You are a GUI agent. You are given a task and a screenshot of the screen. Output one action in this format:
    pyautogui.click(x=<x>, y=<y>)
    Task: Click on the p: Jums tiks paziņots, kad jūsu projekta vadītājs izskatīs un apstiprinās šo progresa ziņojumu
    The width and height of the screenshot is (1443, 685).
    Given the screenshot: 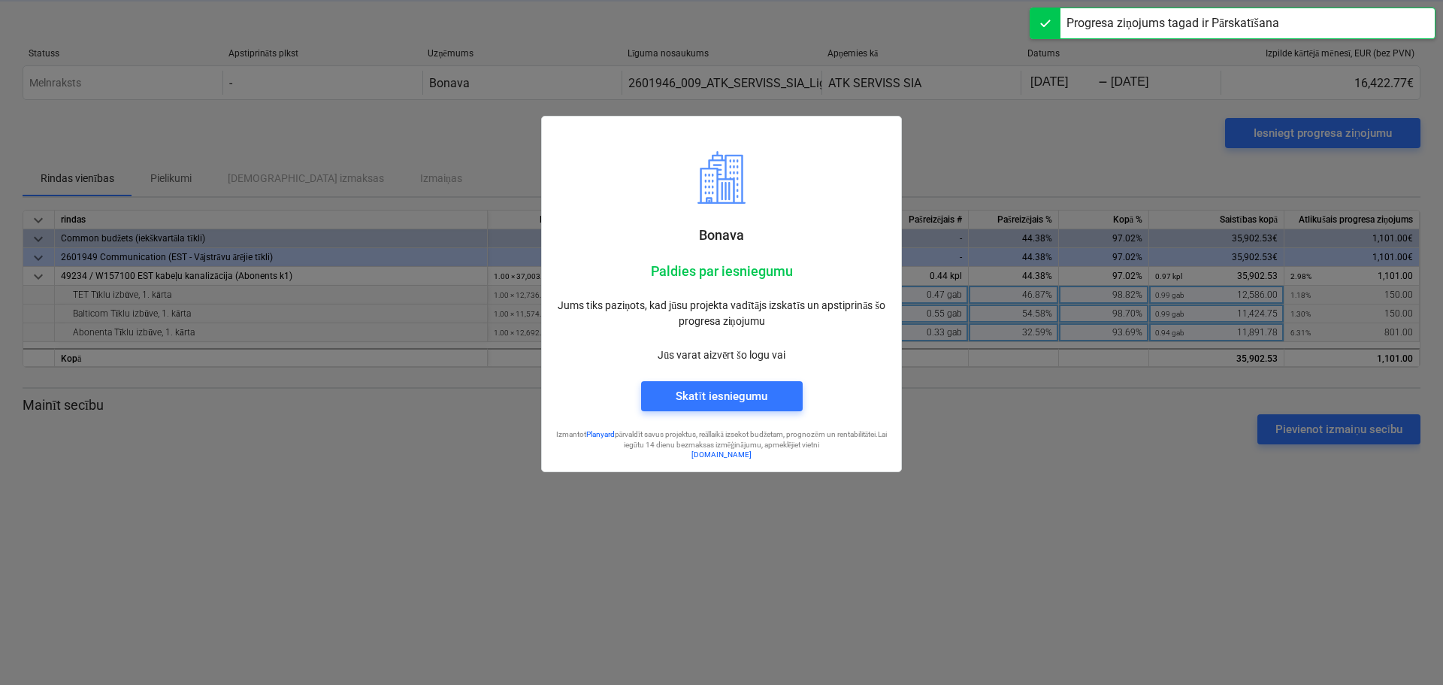 What is the action you would take?
    pyautogui.click(x=722, y=313)
    